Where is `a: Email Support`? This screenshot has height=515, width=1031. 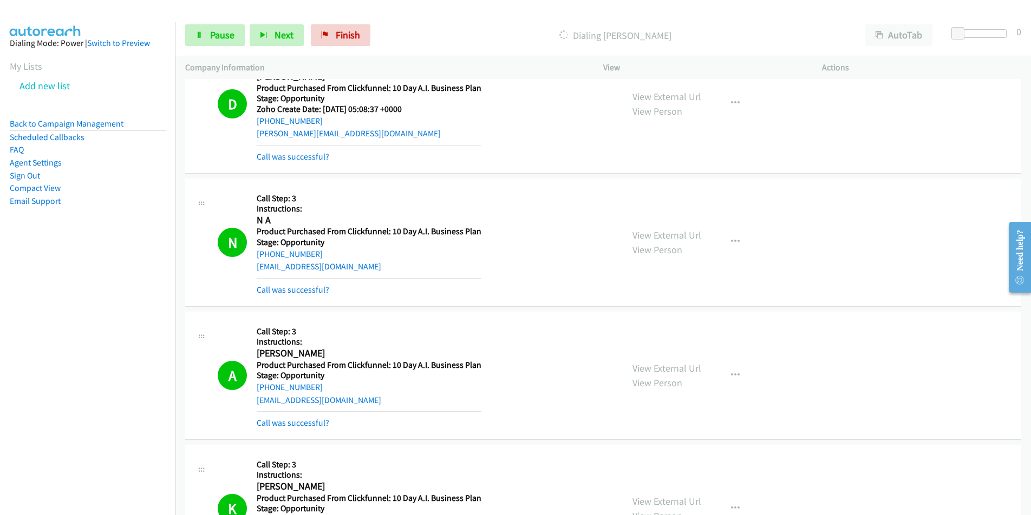 a: Email Support is located at coordinates (35, 201).